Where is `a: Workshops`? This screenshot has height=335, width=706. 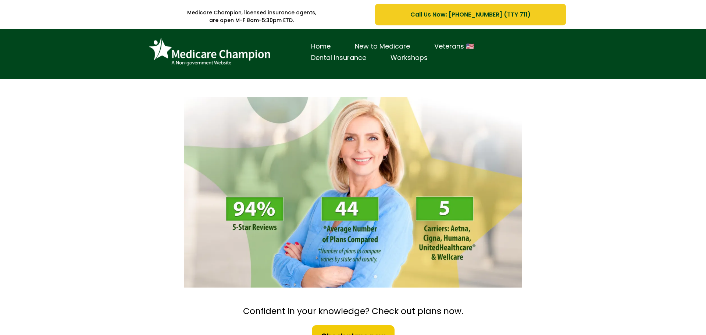
a: Workshops is located at coordinates (409, 58).